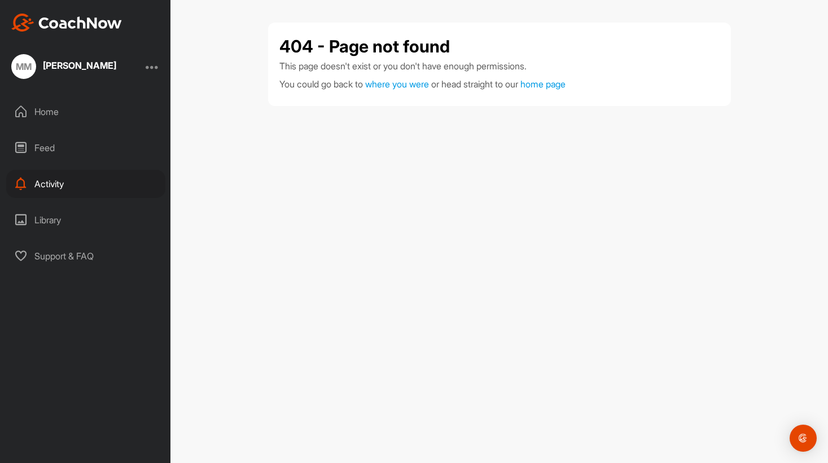 This screenshot has height=463, width=828. What do you see at coordinates (543, 84) in the screenshot?
I see `a: home page` at bounding box center [543, 84].